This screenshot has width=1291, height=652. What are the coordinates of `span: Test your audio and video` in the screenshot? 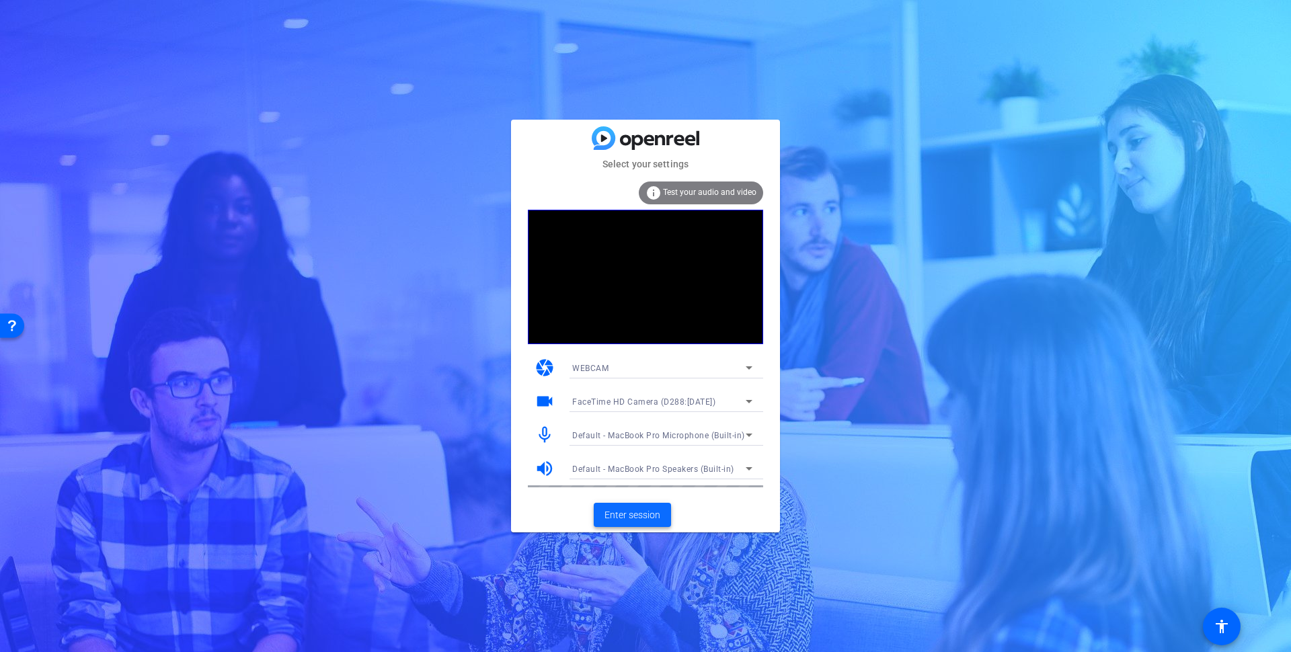 It's located at (709, 192).